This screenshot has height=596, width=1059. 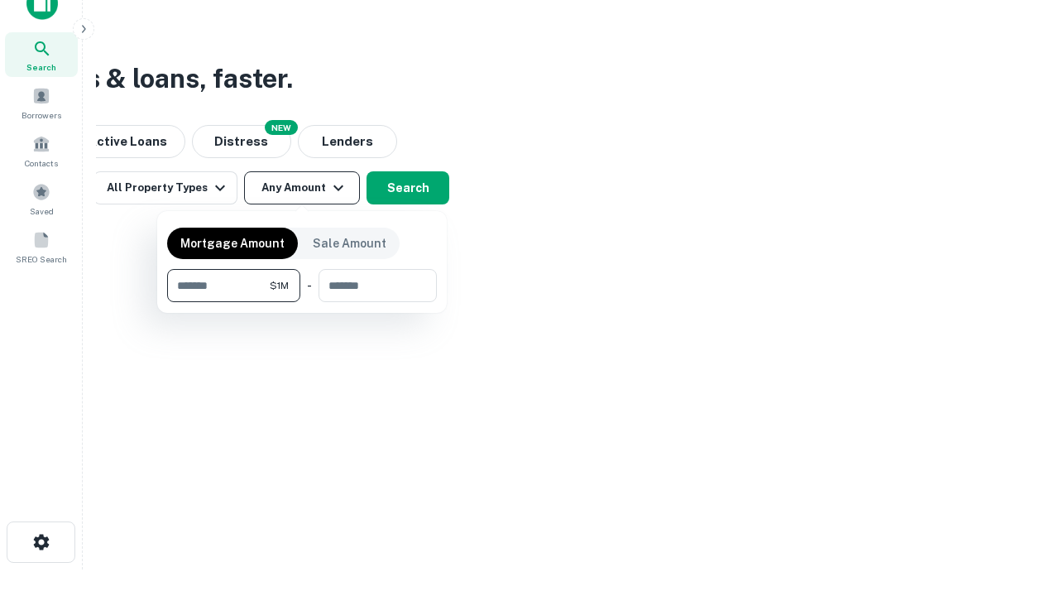 What do you see at coordinates (1018, 503) in the screenshot?
I see `div: Chat Widget` at bounding box center [1018, 503].